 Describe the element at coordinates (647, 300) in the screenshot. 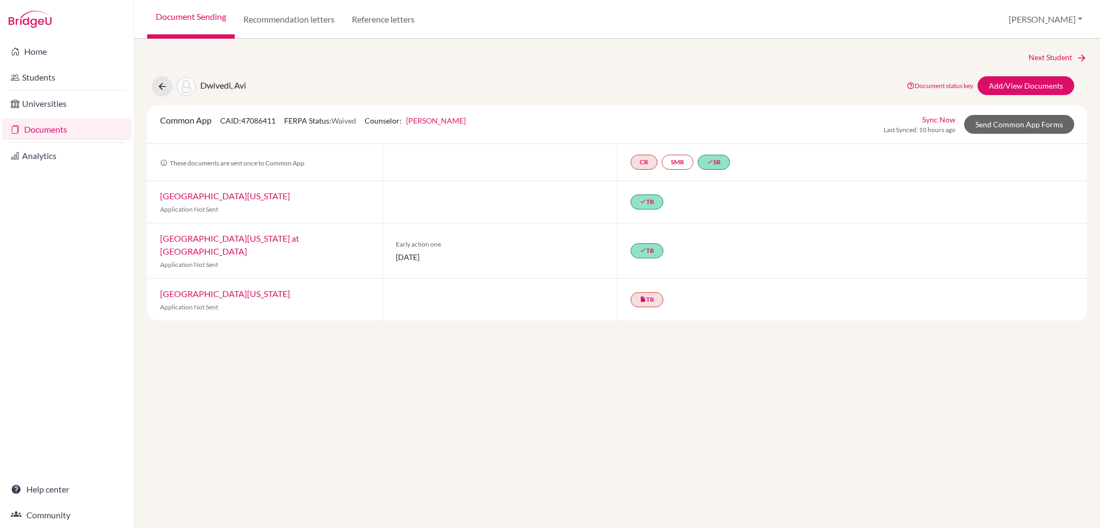

I see `a: insert_drive_fileTR` at that location.